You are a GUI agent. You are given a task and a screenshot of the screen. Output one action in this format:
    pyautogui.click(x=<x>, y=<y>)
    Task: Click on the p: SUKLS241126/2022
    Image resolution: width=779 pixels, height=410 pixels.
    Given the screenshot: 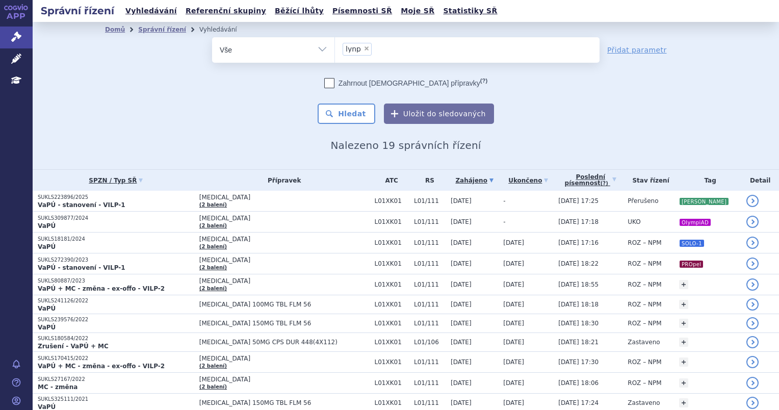 What is the action you would take?
    pyautogui.click(x=116, y=301)
    